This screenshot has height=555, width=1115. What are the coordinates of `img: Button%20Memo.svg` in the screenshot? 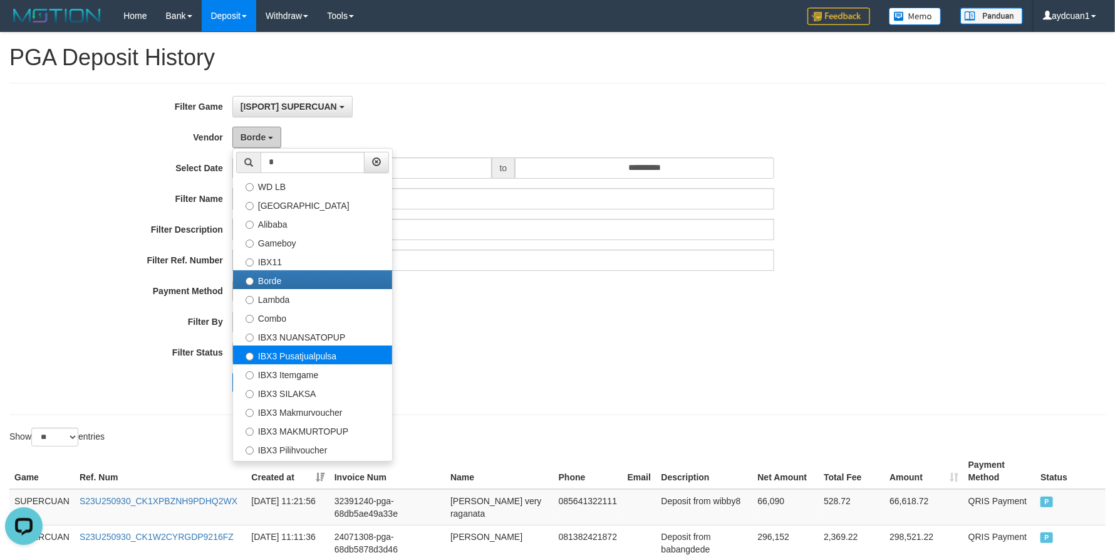 It's located at (915, 16).